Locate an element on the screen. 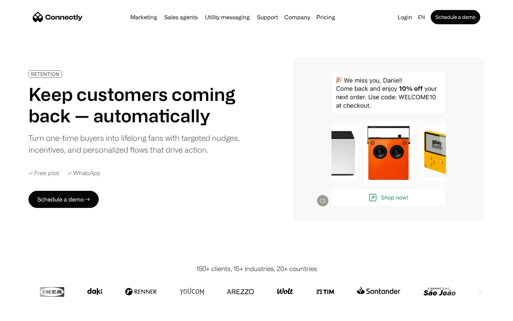 The image size is (513, 321). h1: Keep customers coming back — automatically is located at coordinates (137, 105).